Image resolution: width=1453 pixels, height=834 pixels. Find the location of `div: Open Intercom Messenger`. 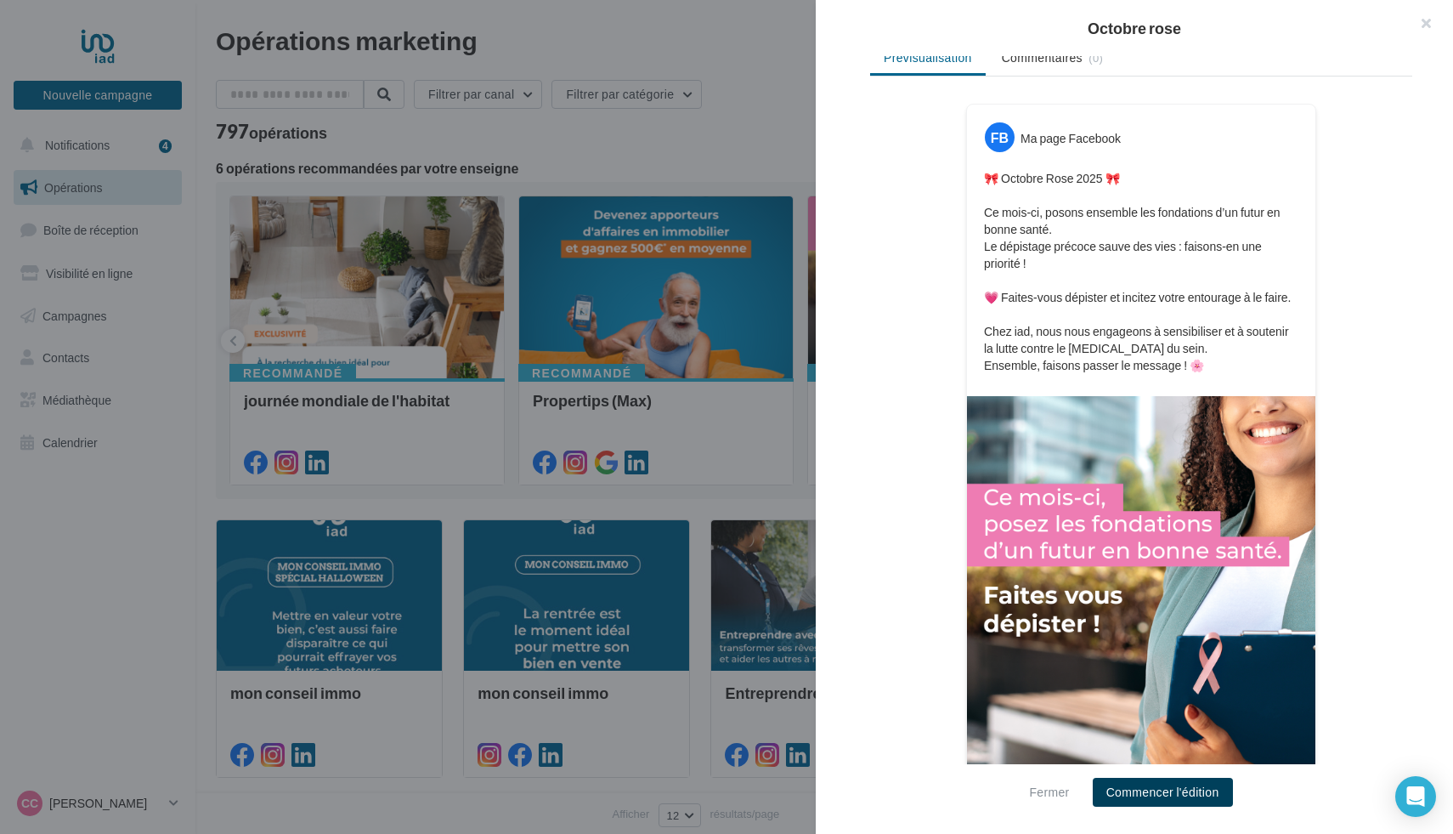

div: Open Intercom Messenger is located at coordinates (1416, 796).